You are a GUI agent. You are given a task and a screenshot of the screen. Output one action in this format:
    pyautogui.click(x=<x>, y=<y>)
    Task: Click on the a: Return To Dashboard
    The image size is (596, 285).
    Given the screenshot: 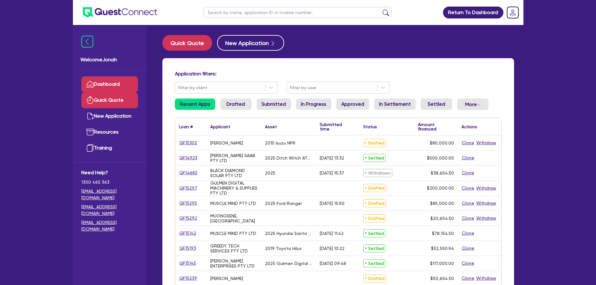 What is the action you would take?
    pyautogui.click(x=473, y=13)
    